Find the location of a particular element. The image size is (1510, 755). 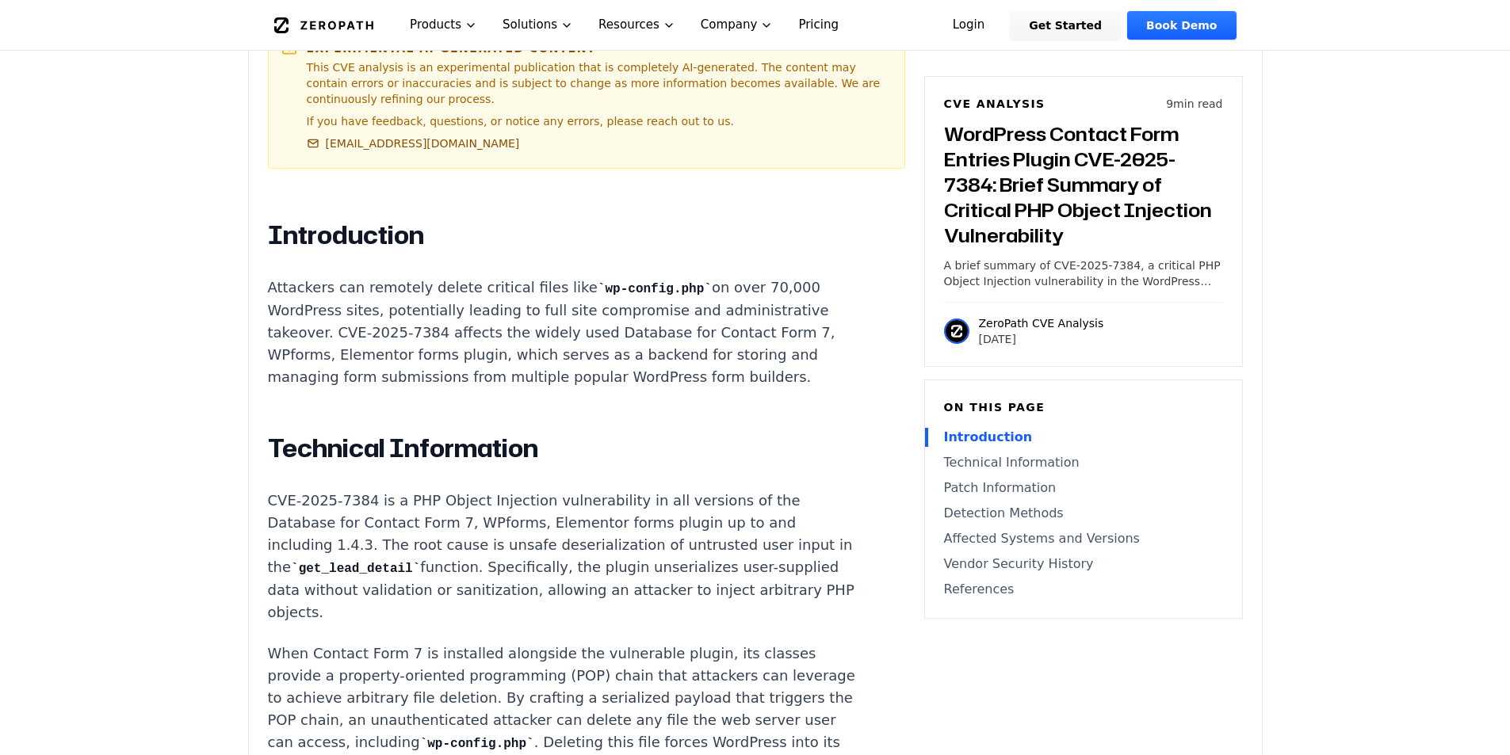

img: ZeroPath CVE Analysis is located at coordinates (957, 331).